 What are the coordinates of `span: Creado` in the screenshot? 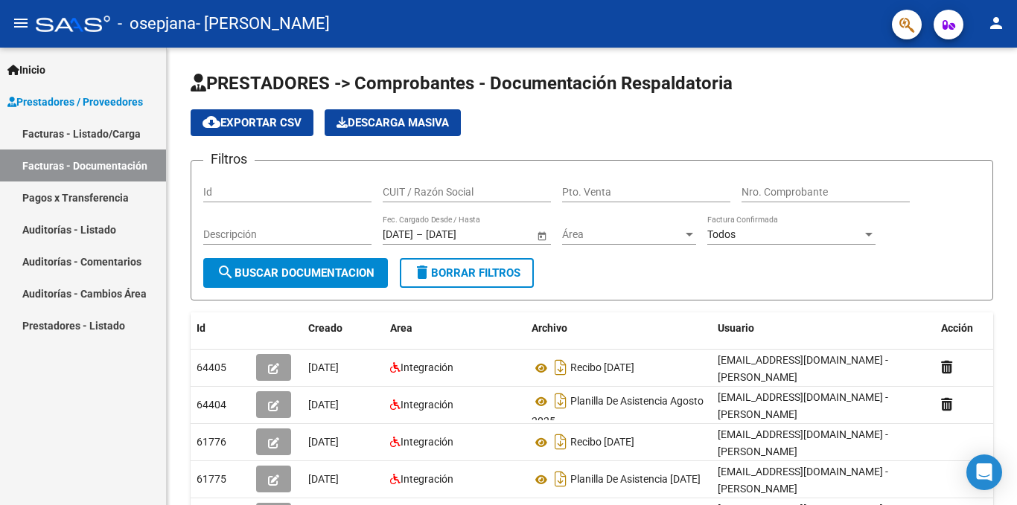 It's located at (325, 328).